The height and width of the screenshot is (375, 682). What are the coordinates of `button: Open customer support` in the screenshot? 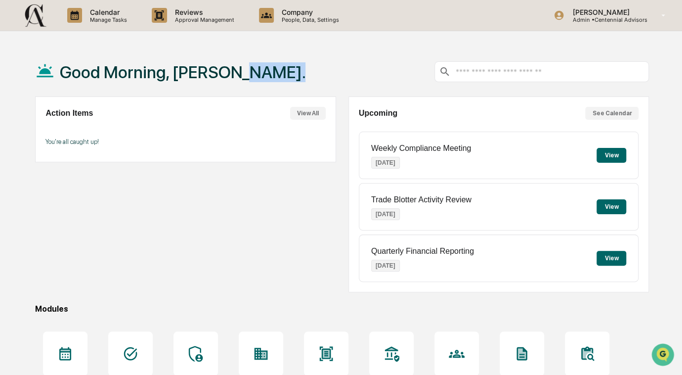 It's located at (12, 12).